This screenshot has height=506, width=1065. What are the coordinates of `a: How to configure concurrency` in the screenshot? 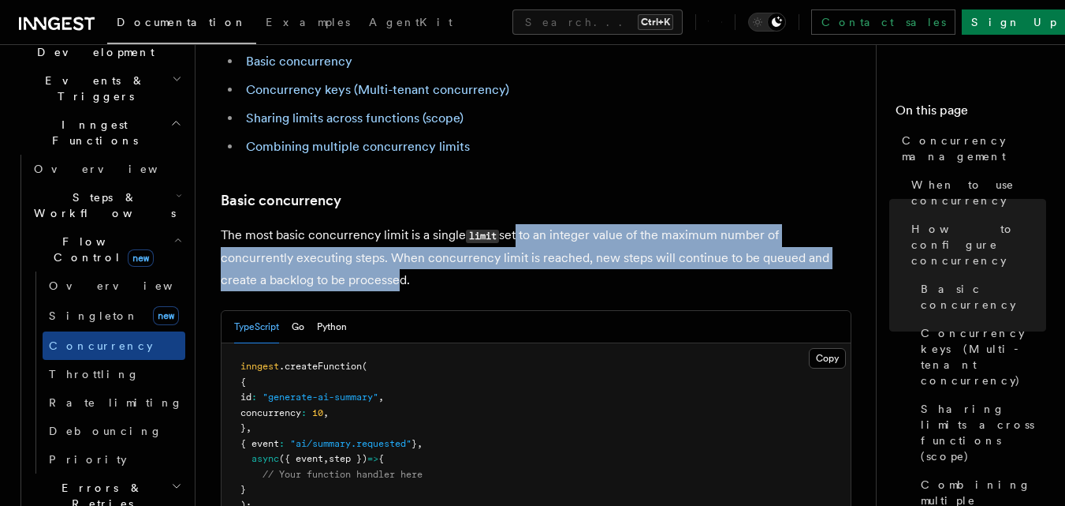 It's located at (976, 244).